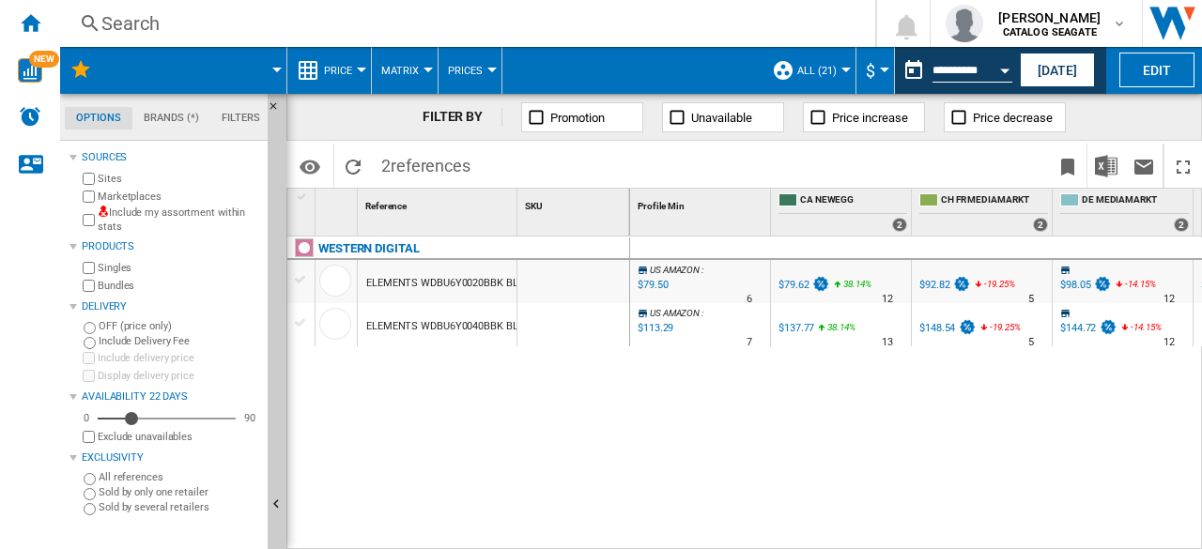 The height and width of the screenshot is (549, 1202). I want to click on label: Include delivery price, so click(178, 358).